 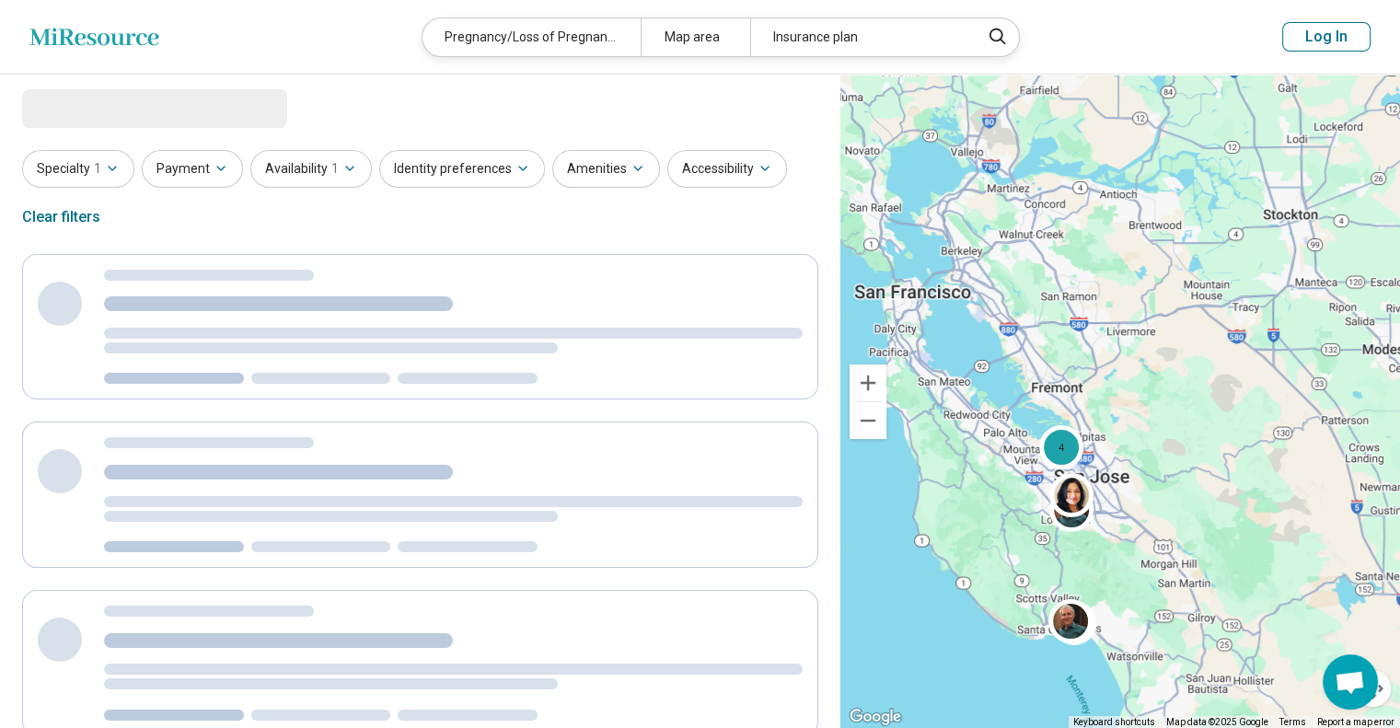 I want to click on div: Open chat, so click(x=1350, y=682).